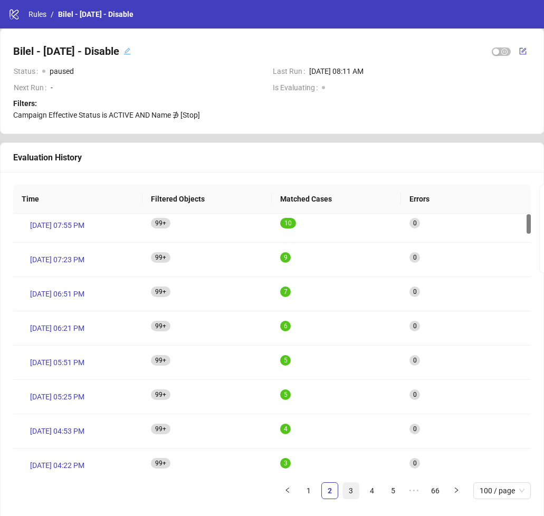 The width and height of the screenshot is (544, 516). What do you see at coordinates (286, 326) in the screenshot?
I see `sup: 6` at bounding box center [286, 326].